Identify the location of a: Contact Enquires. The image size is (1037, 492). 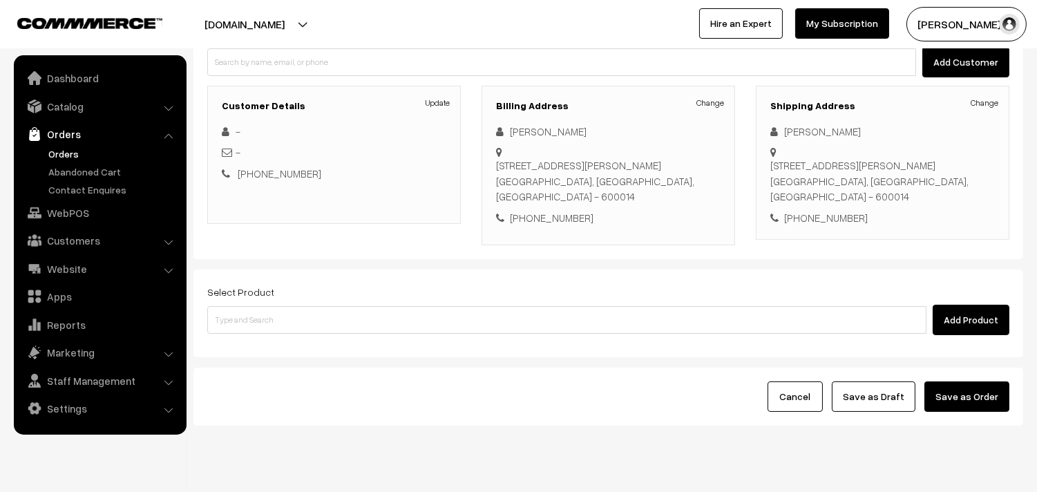
(113, 189).